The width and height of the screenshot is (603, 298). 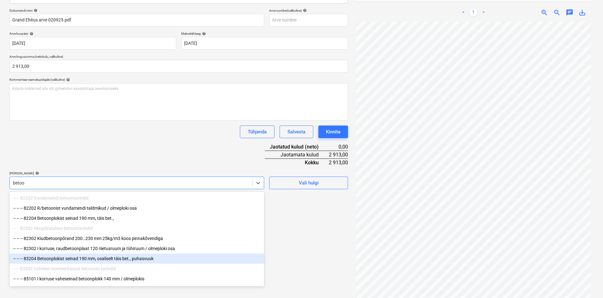 What do you see at coordinates (333, 132) in the screenshot?
I see `button: Kinnita` at bounding box center [333, 132].